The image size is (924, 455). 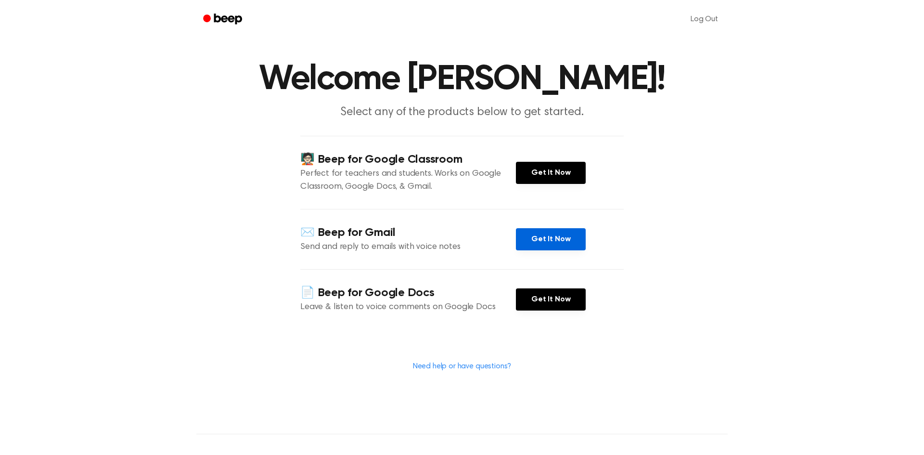 I want to click on p: Perfect for teachers and students. Works on Google Classroom, Google Docs, & Gmail., so click(x=408, y=180).